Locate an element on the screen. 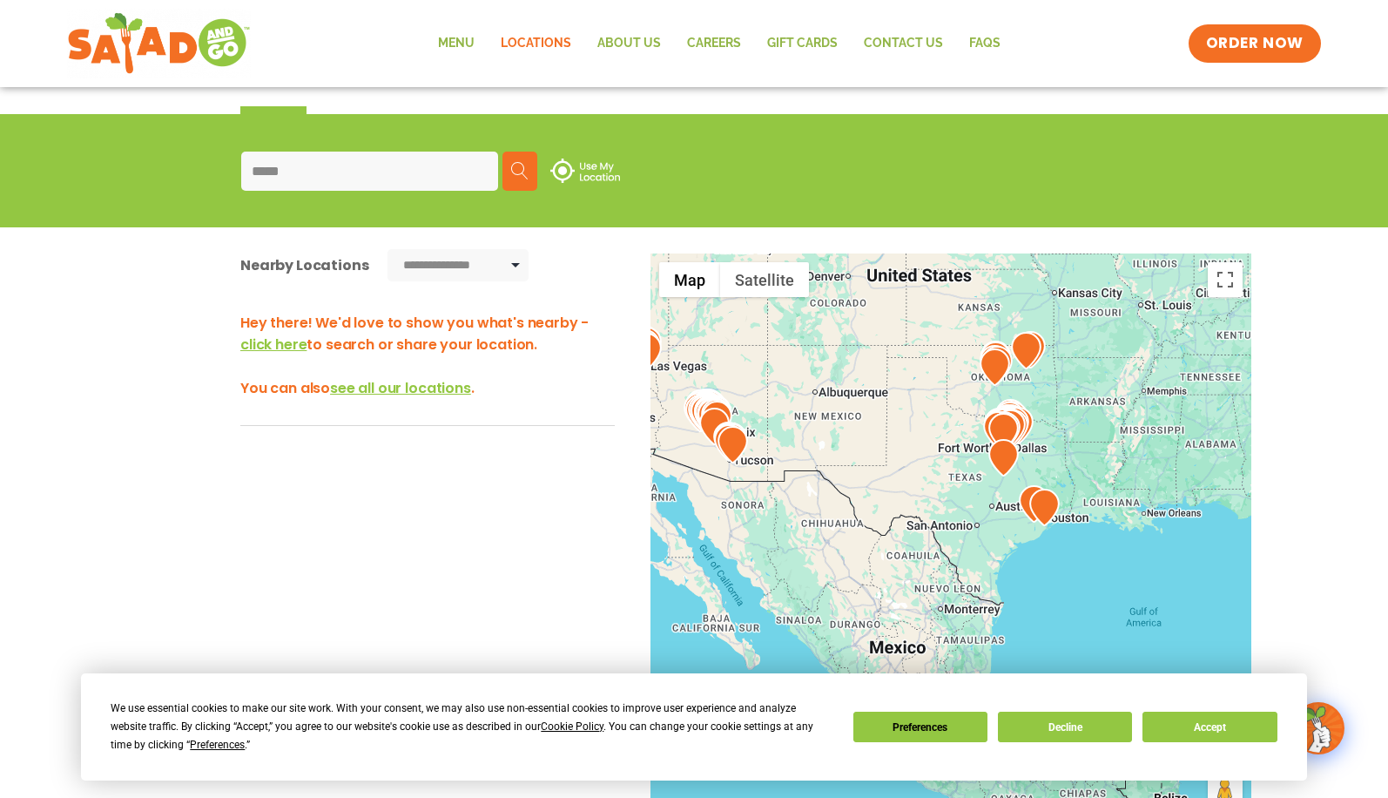 The height and width of the screenshot is (798, 1388). a: GIFT CARDS is located at coordinates (802, 44).